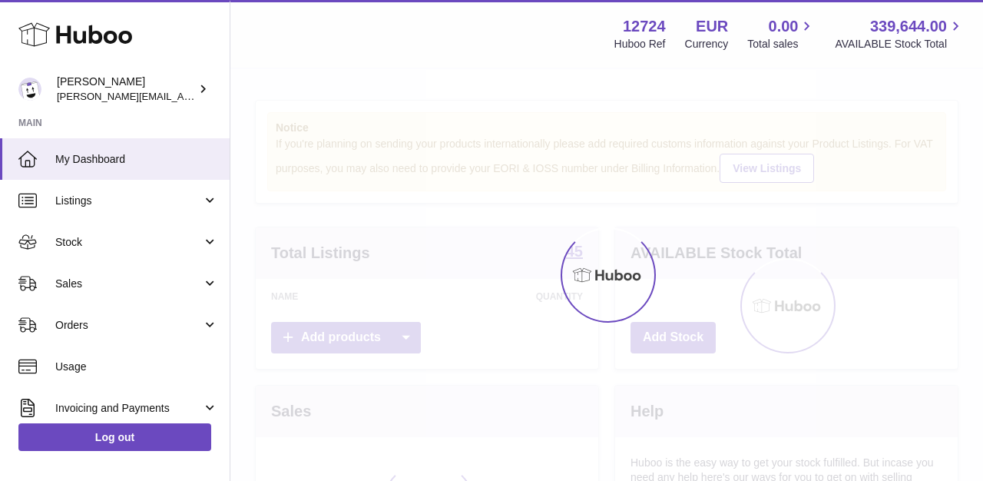  Describe the element at coordinates (781, 34) in the screenshot. I see `a: 0.00 Total sales` at that location.